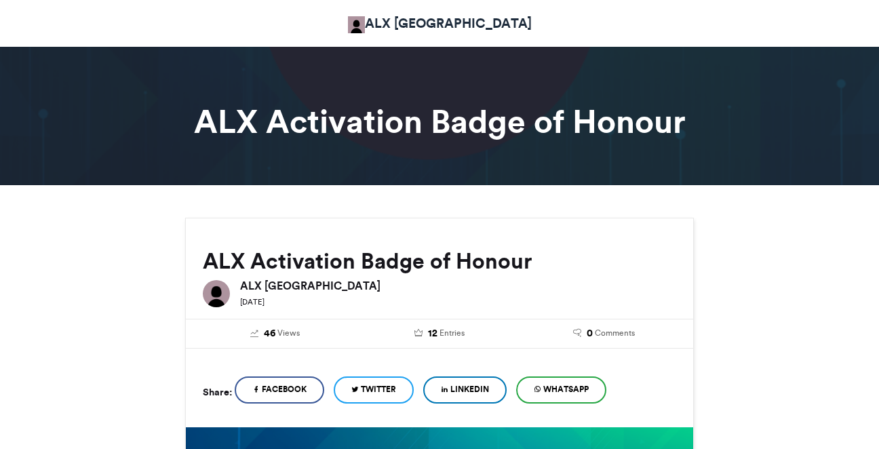  What do you see at coordinates (469, 389) in the screenshot?
I see `span: LinkedIn` at bounding box center [469, 389].